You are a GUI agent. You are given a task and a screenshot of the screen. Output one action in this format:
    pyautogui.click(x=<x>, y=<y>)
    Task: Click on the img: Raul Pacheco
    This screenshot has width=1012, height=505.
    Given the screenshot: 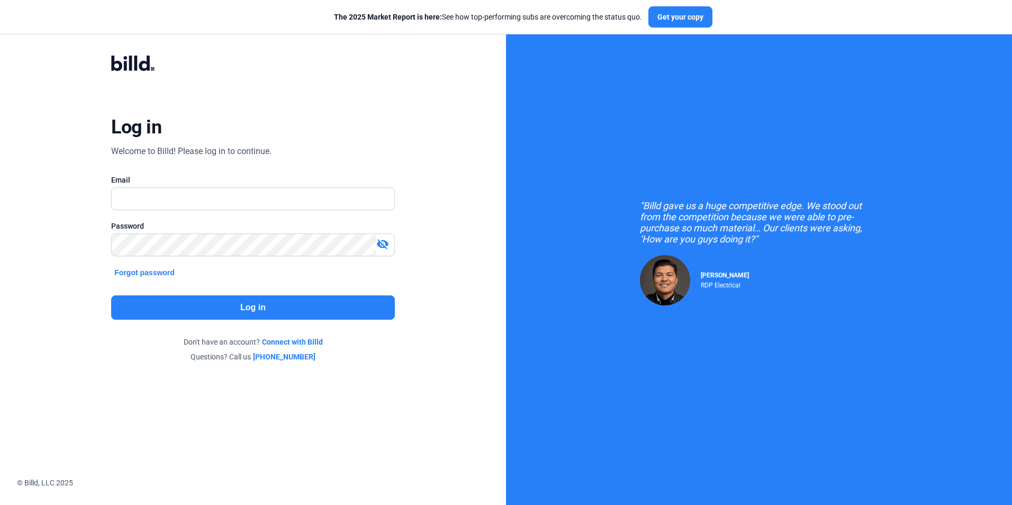 What is the action you would take?
    pyautogui.click(x=665, y=280)
    